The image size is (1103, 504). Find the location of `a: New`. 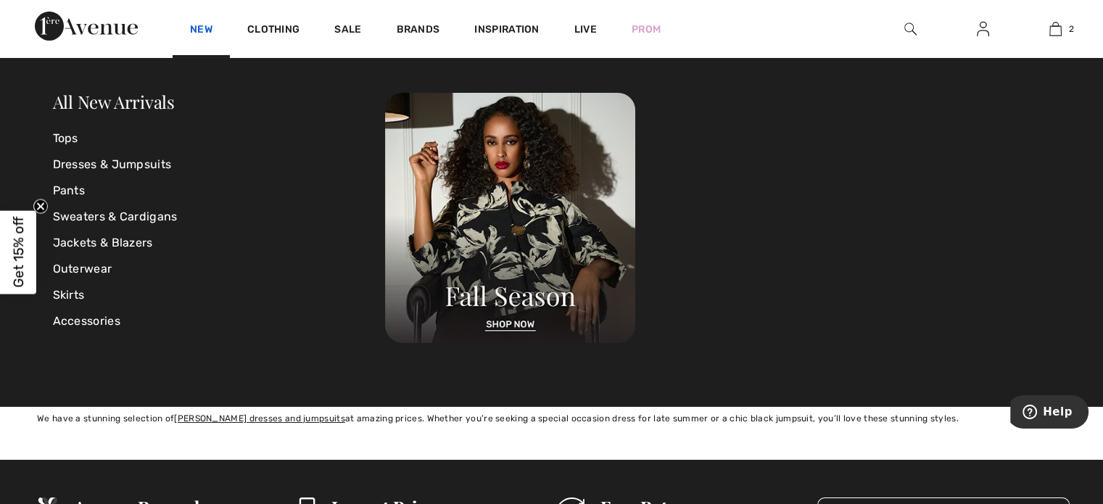

a: New is located at coordinates (201, 30).